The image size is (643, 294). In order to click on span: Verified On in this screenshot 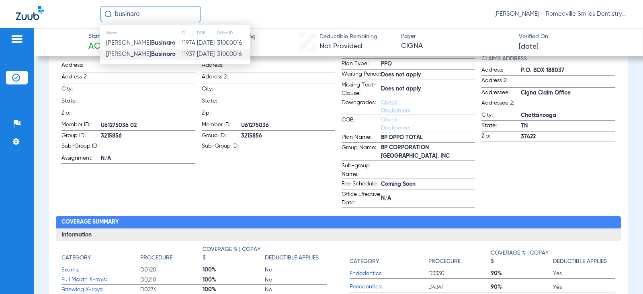, I will do `click(574, 37)`.